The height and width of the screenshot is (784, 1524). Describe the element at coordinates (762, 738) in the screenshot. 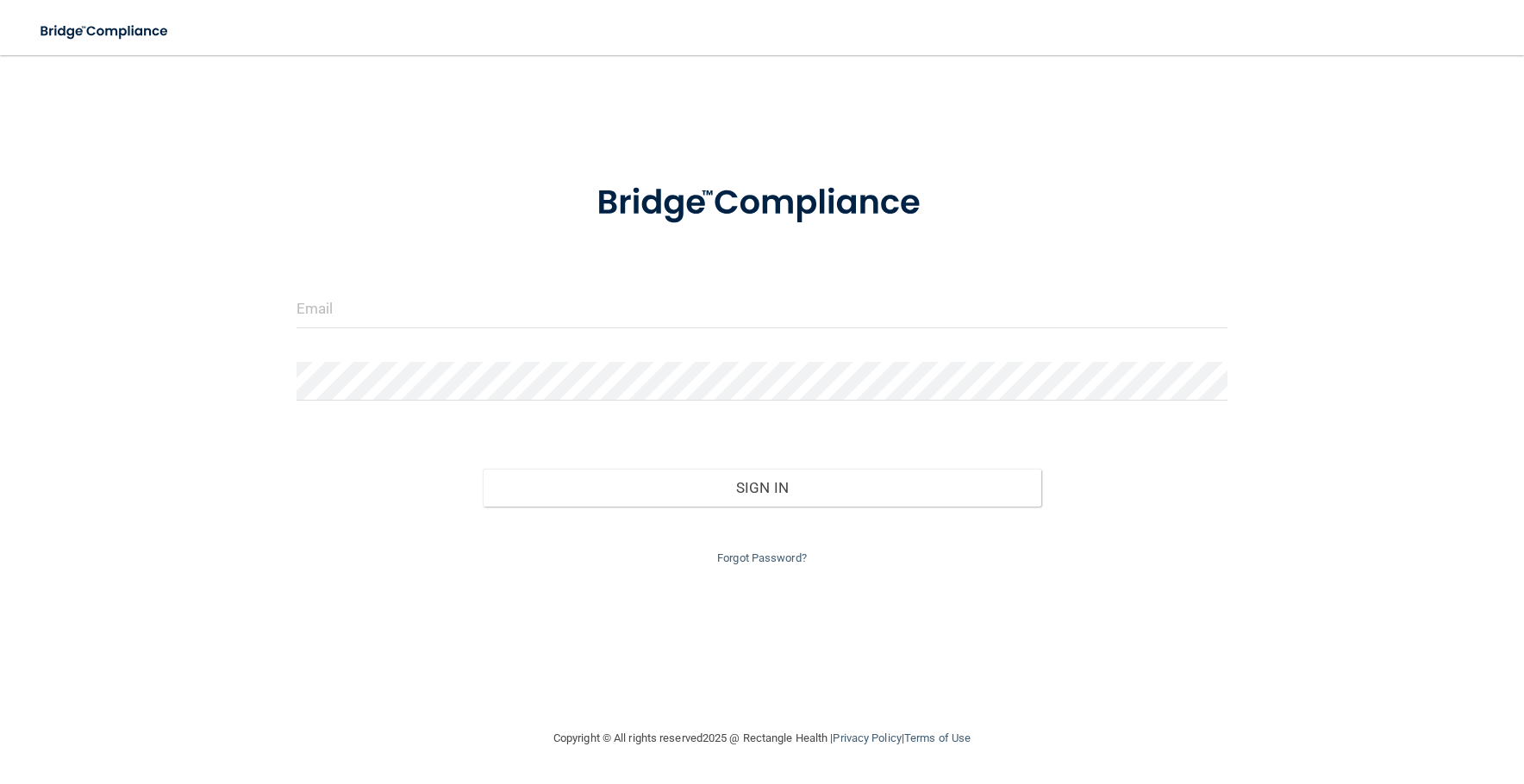

I see `div: Copyright © All rights reserved 2025 @ Rectangle Health | |` at that location.